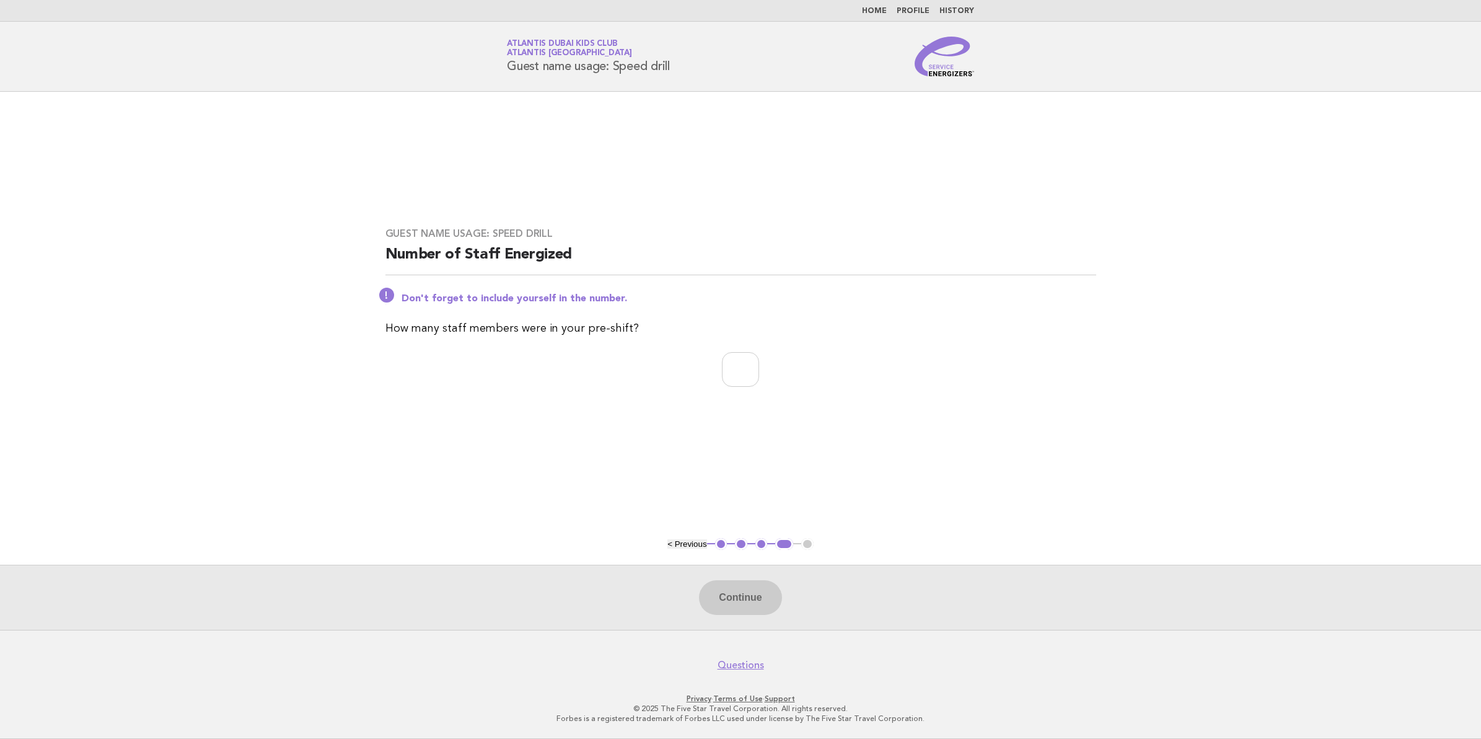  Describe the element at coordinates (957, 11) in the screenshot. I see `a: History` at that location.